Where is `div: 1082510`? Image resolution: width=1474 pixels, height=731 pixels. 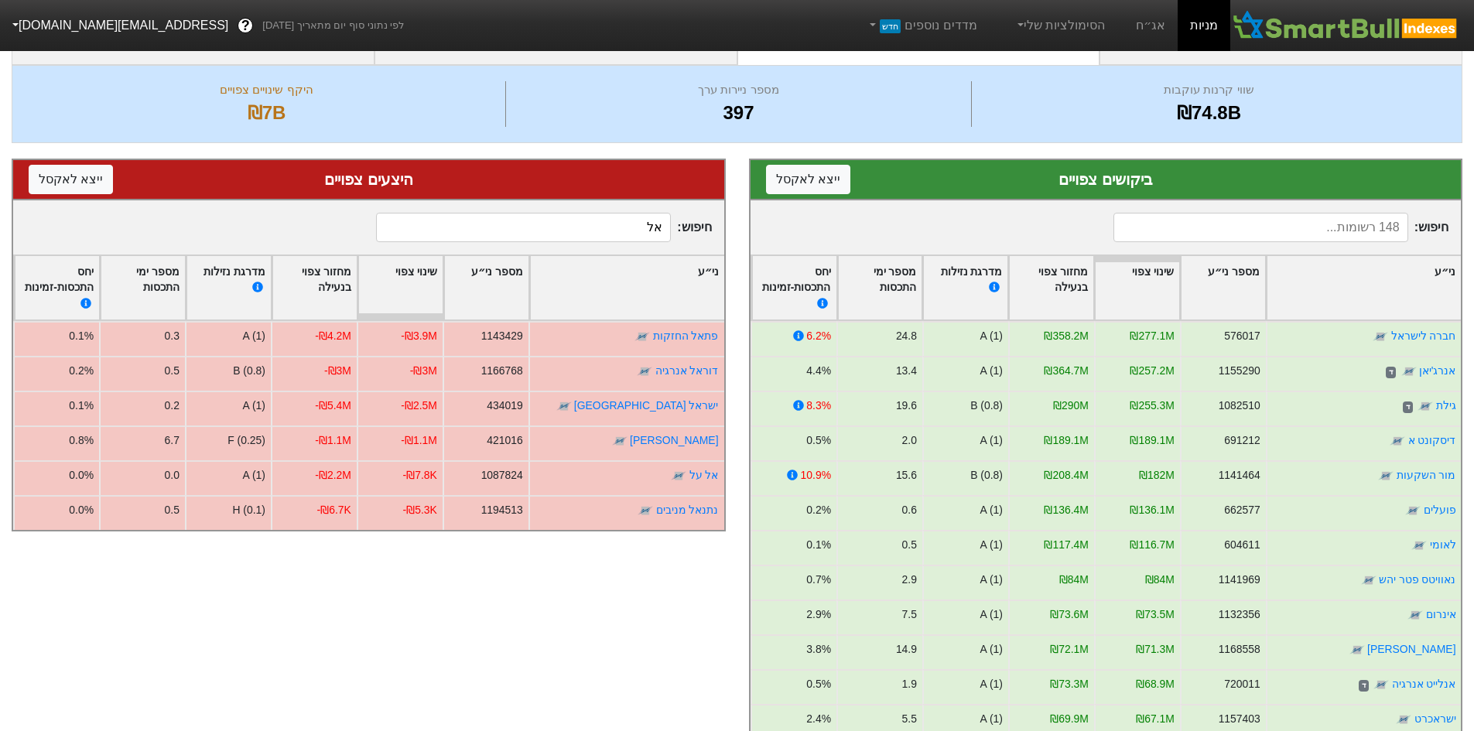
div: 1082510 is located at coordinates (1239, 405).